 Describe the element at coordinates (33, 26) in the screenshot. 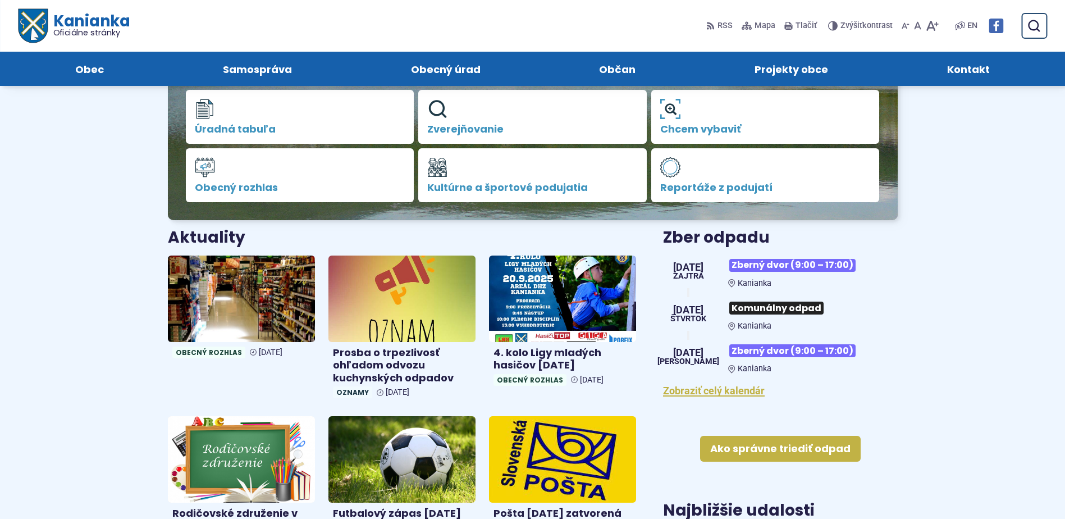

I see `img: Prejsť na domovskú stránku` at that location.